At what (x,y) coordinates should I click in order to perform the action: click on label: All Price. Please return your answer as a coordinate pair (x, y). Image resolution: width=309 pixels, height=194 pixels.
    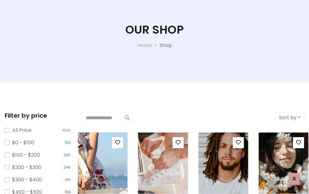
    Looking at the image, I should click on (22, 130).